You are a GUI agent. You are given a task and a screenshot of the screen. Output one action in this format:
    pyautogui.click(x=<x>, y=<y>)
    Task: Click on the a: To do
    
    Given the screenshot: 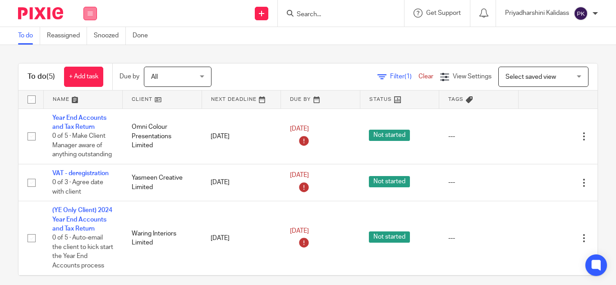 What is the action you would take?
    pyautogui.click(x=29, y=36)
    